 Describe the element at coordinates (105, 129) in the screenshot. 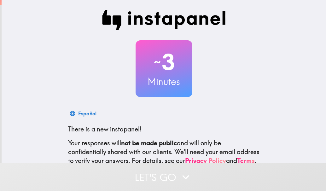

I see `span: There is a new instapanel!` at that location.